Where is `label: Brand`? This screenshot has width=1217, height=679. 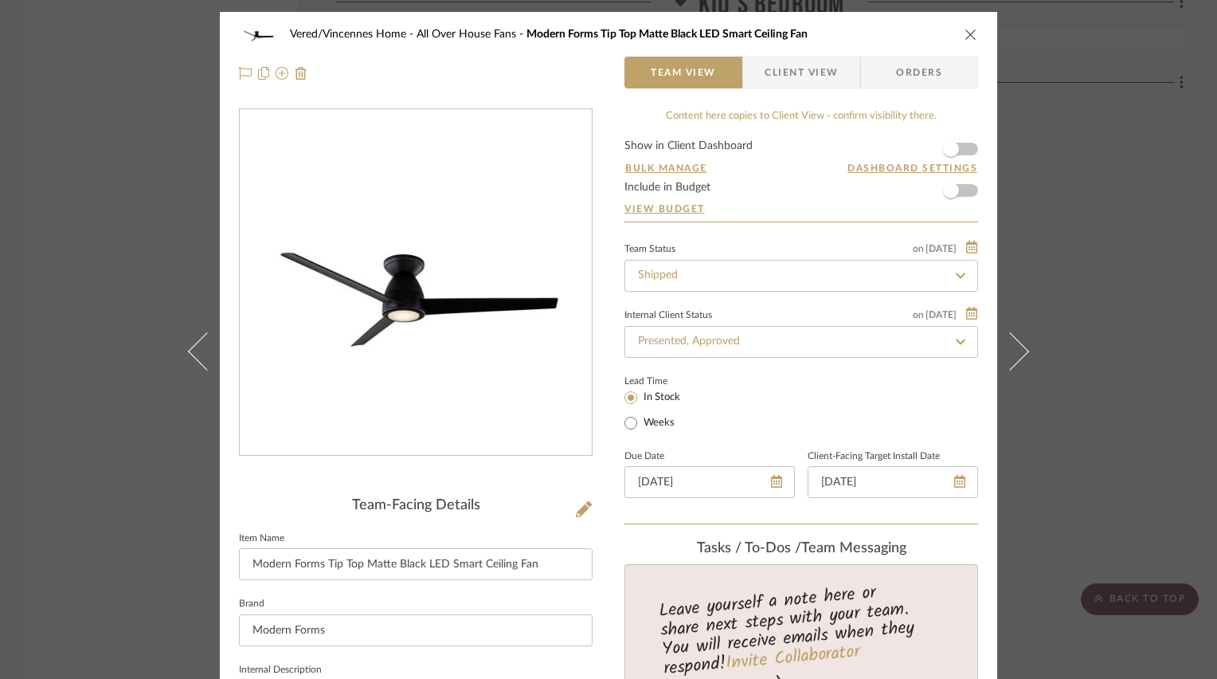 label: Brand is located at coordinates (252, 604).